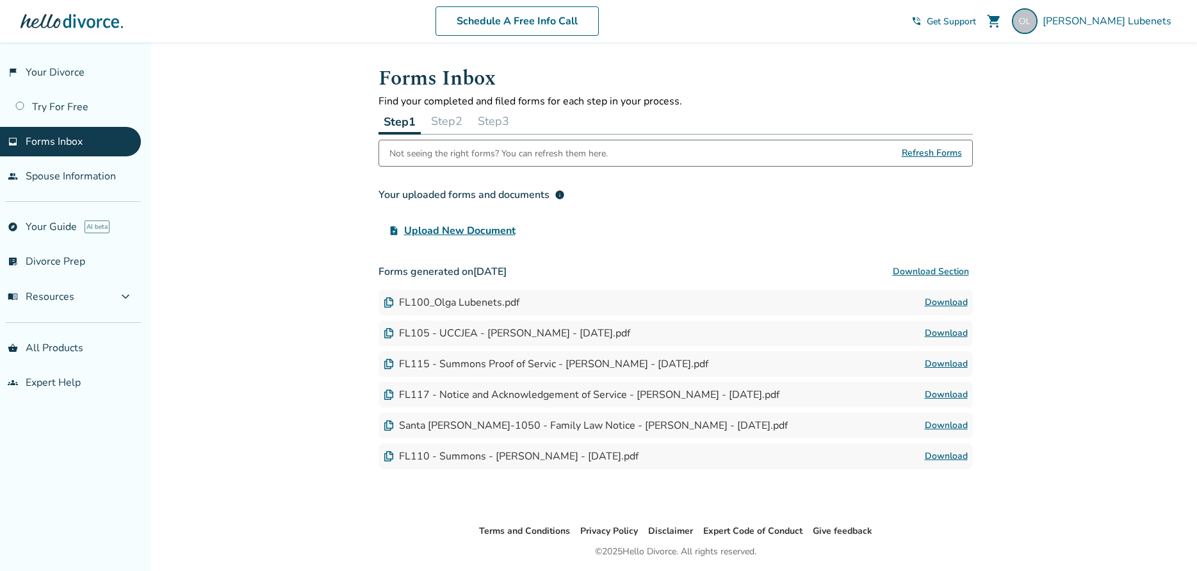  I want to click on div: FL100_Olga Lubenets.pdf, so click(452, 302).